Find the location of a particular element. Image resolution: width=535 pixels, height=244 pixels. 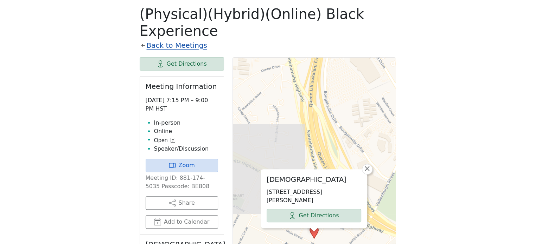

button: Share is located at coordinates (182, 203).